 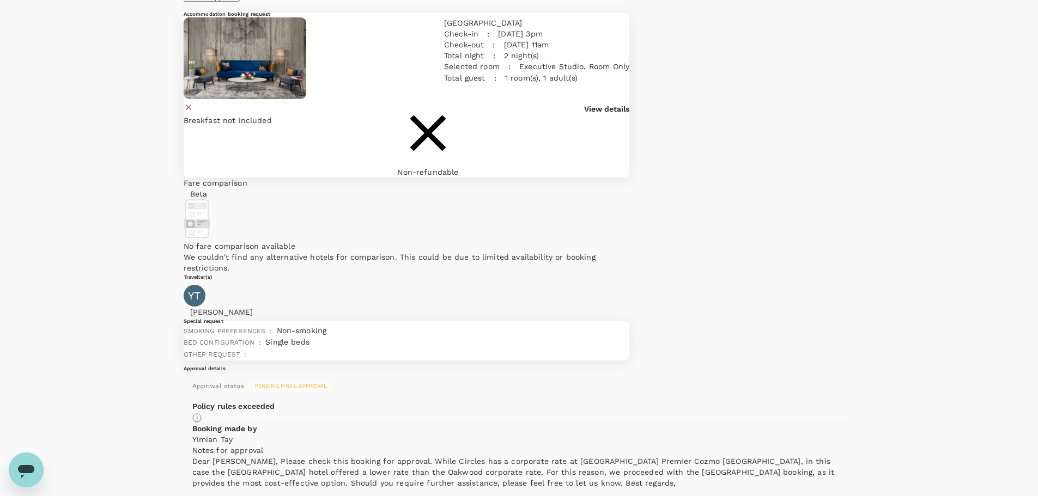 I want to click on h6: Traveller(s), so click(x=407, y=277).